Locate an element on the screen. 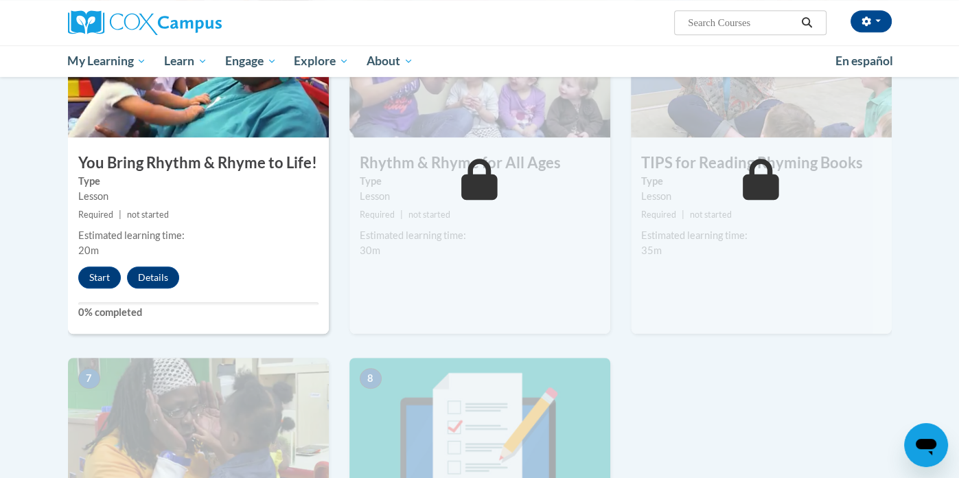 The height and width of the screenshot is (478, 959). button: Search is located at coordinates (807, 23).